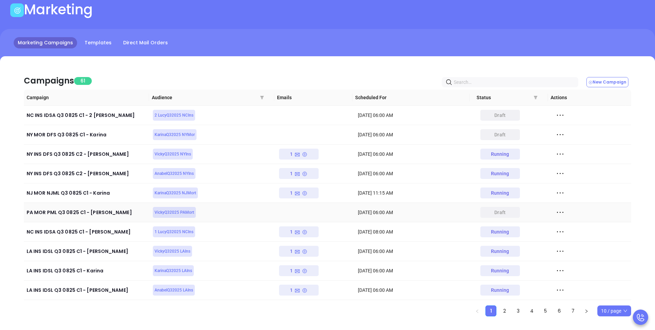 This screenshot has height=330, width=655. Describe the element at coordinates (83, 81) in the screenshot. I see `span: 61` at that location.